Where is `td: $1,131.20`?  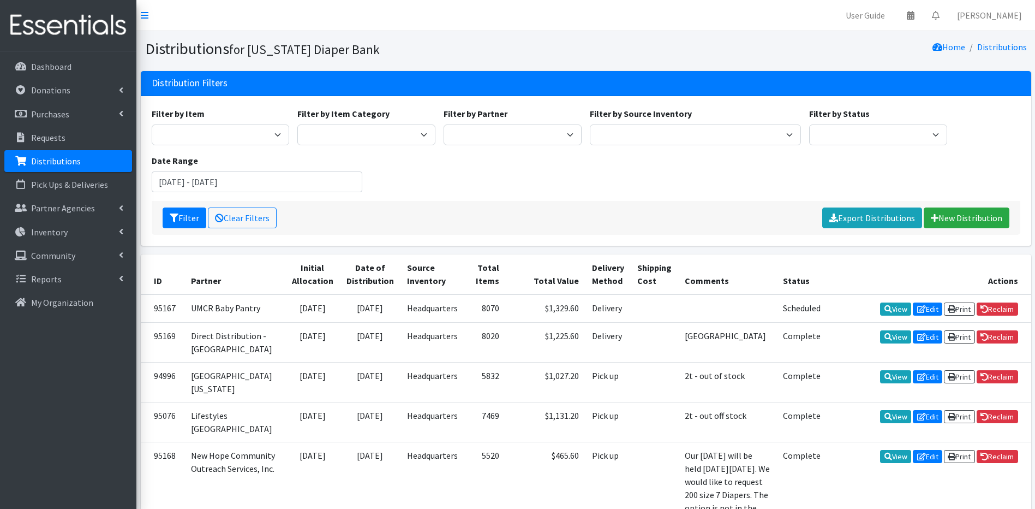 td: $1,131.20 is located at coordinates (546, 421).